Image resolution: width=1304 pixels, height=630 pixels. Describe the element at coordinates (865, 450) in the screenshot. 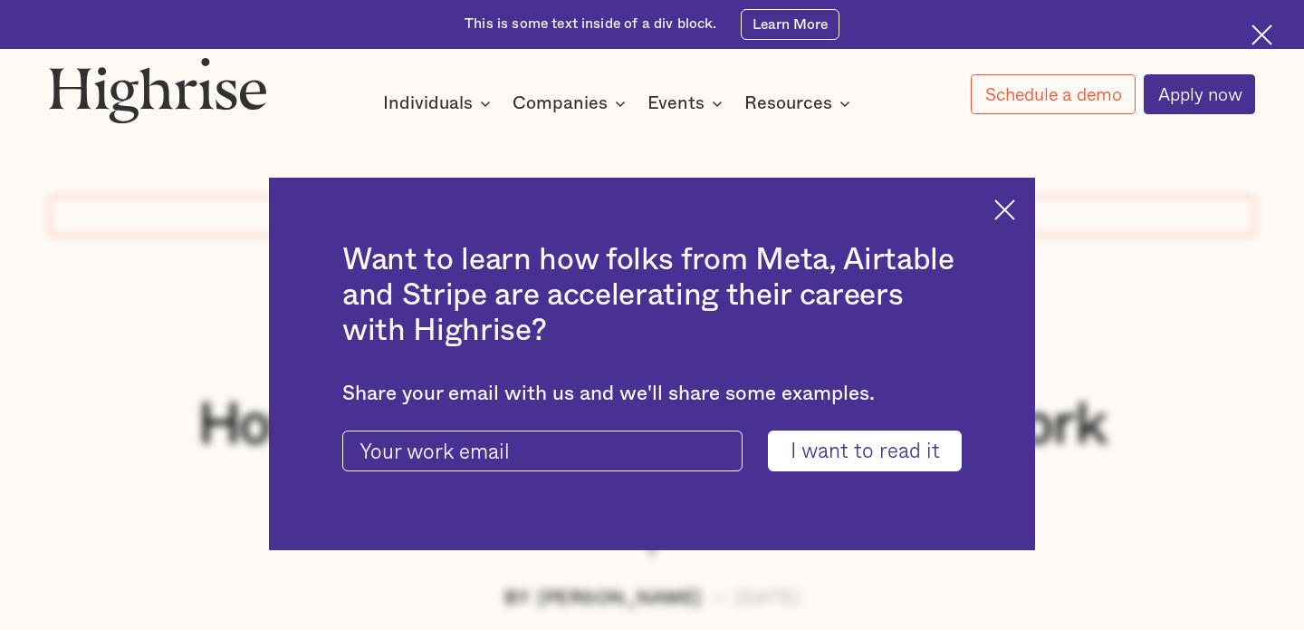

I see `input: I want to read it` at that location.